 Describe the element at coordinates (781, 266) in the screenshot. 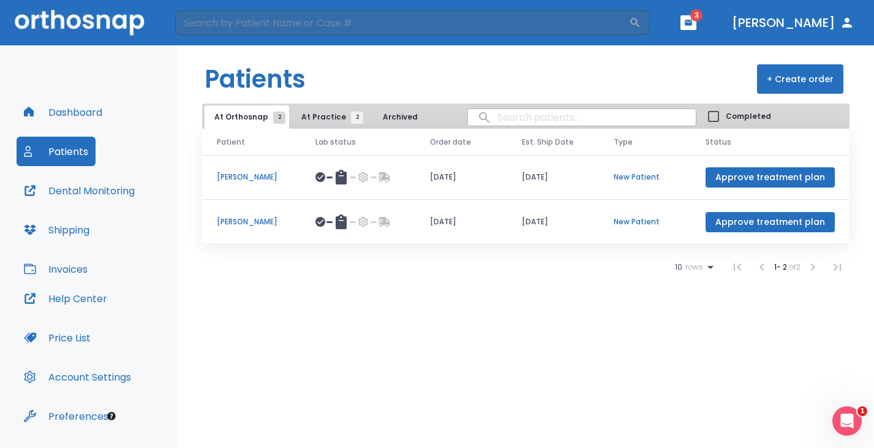

I see `span: 1 - 2` at that location.